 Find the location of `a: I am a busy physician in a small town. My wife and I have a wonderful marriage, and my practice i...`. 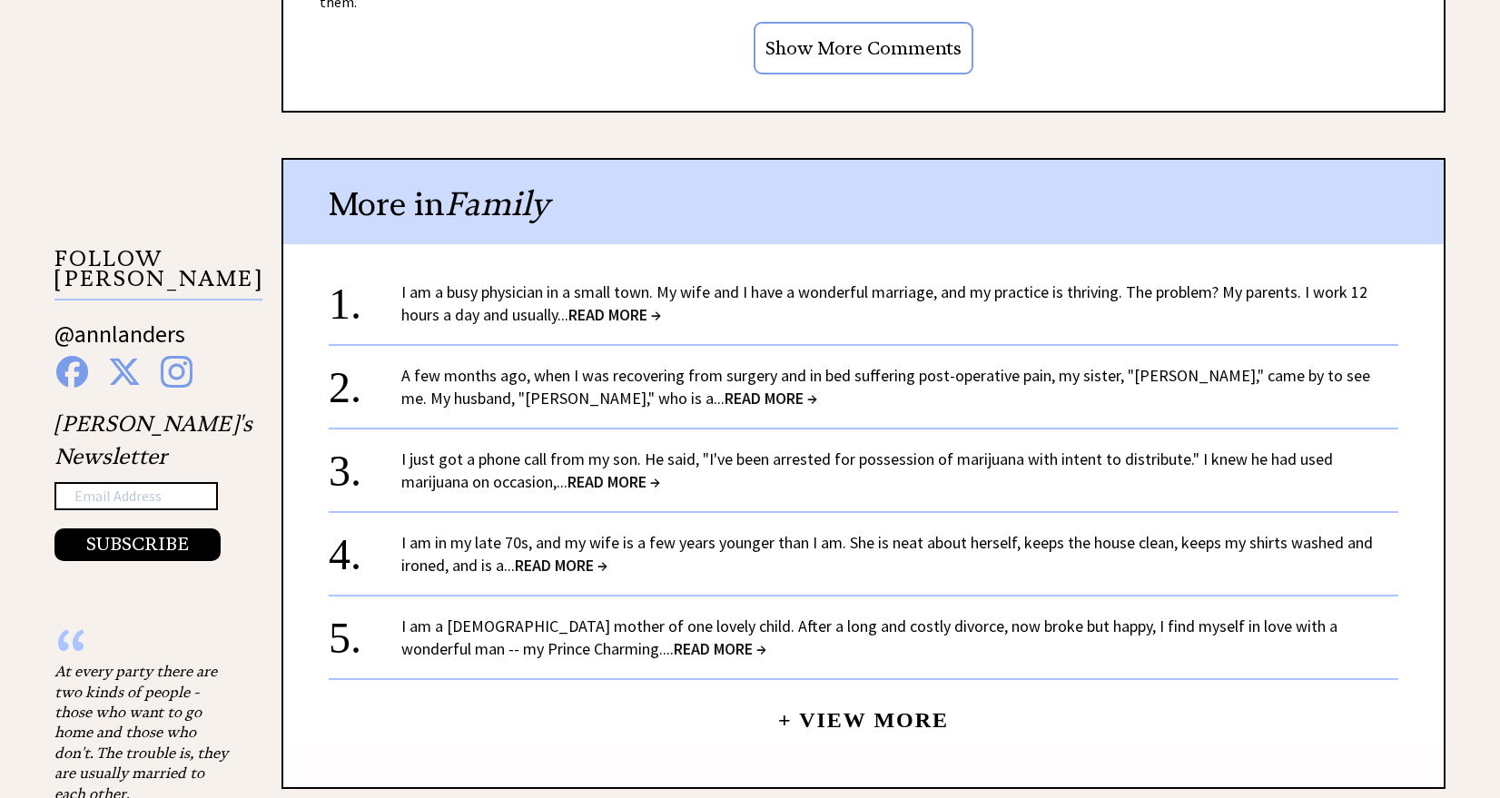

a: I am a busy physician in a small town. My wife and I have a wonderful marriage, and my practice i... is located at coordinates (884, 303).